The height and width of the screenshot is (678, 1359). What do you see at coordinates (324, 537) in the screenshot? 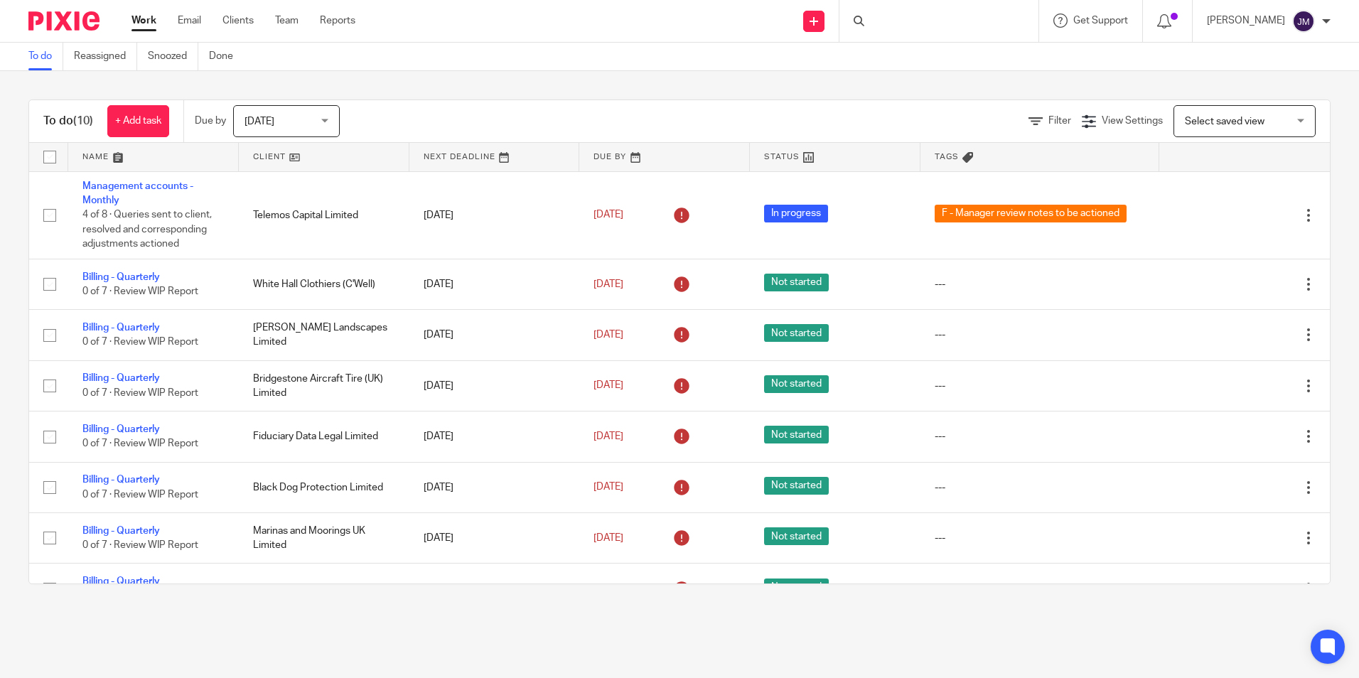
I see `td: Marinas and Moorings UK Limited` at bounding box center [324, 537].